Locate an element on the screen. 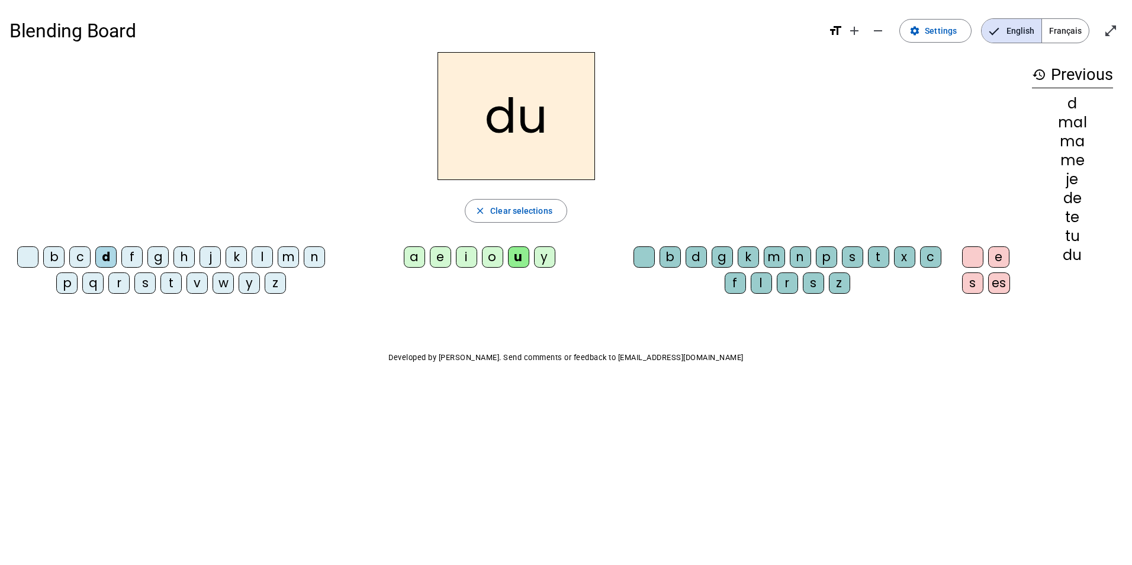  button: Decrease font size is located at coordinates (878, 31).